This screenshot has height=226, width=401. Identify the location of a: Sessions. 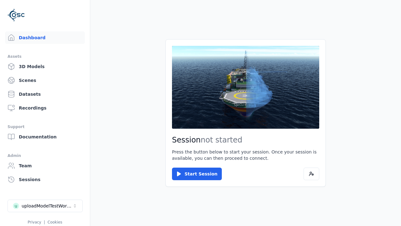
(45, 179).